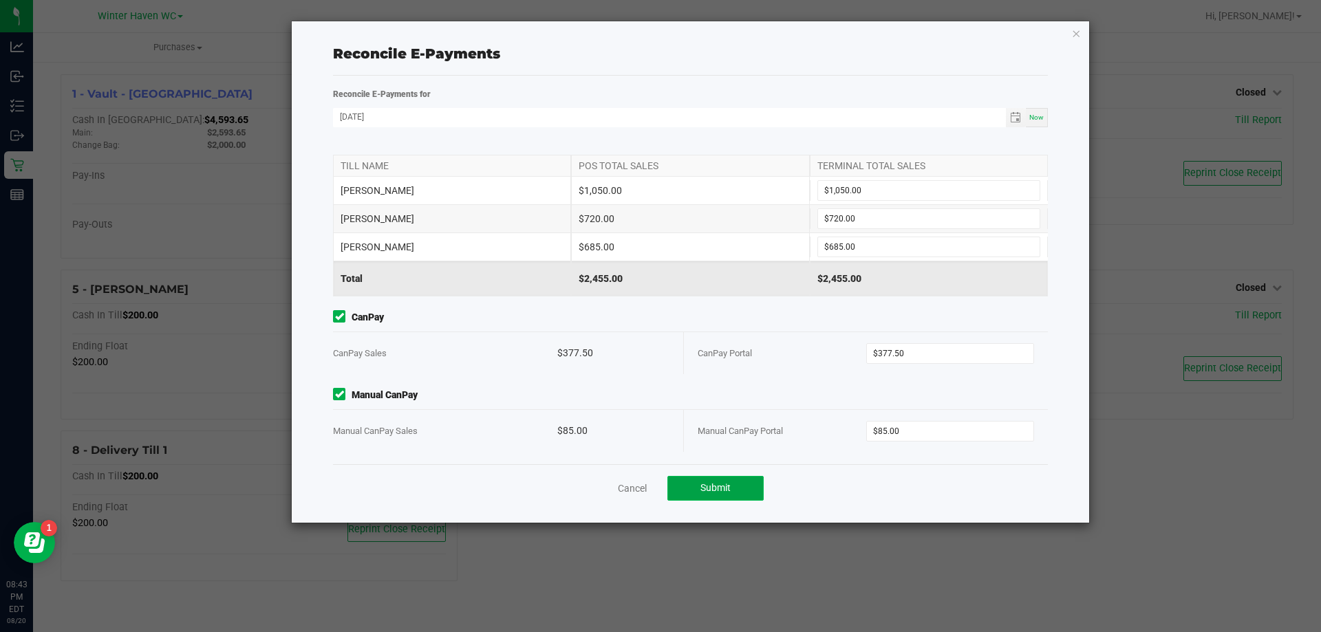 The width and height of the screenshot is (1321, 632). Describe the element at coordinates (382, 94) in the screenshot. I see `strong: Reconcile E-Payments for` at that location.